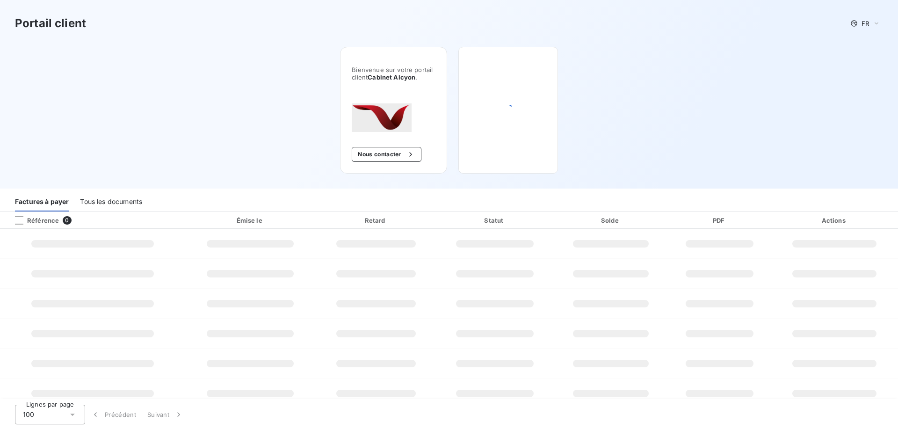  Describe the element at coordinates (165, 414) in the screenshot. I see `button: Suivant` at that location.